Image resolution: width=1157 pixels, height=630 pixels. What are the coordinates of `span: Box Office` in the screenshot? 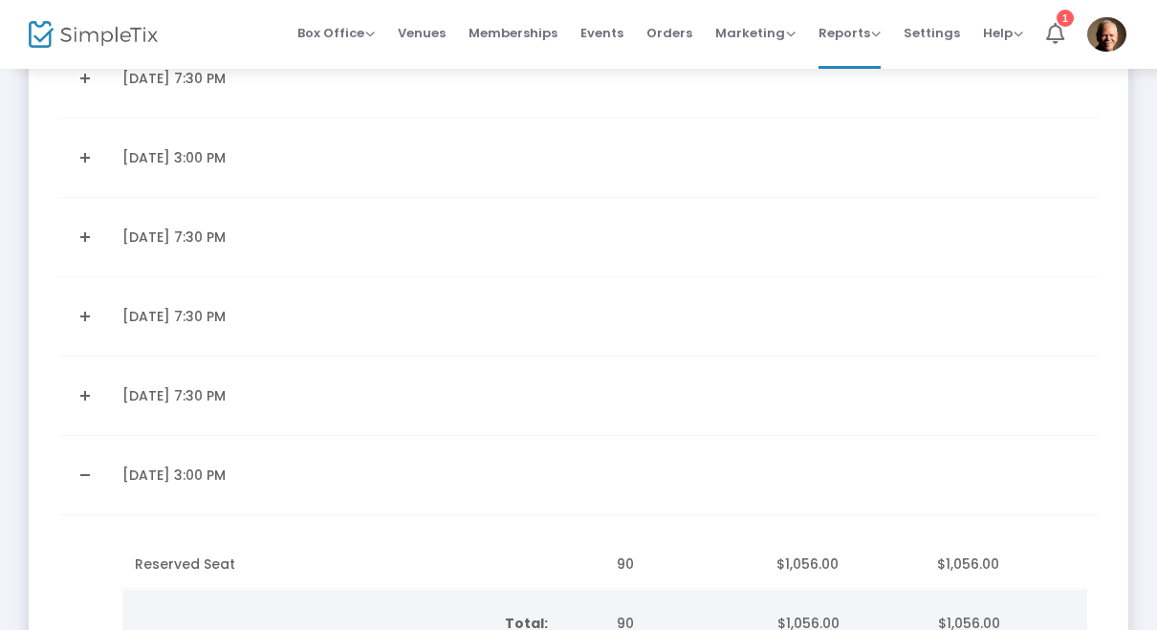 It's located at (336, 33).